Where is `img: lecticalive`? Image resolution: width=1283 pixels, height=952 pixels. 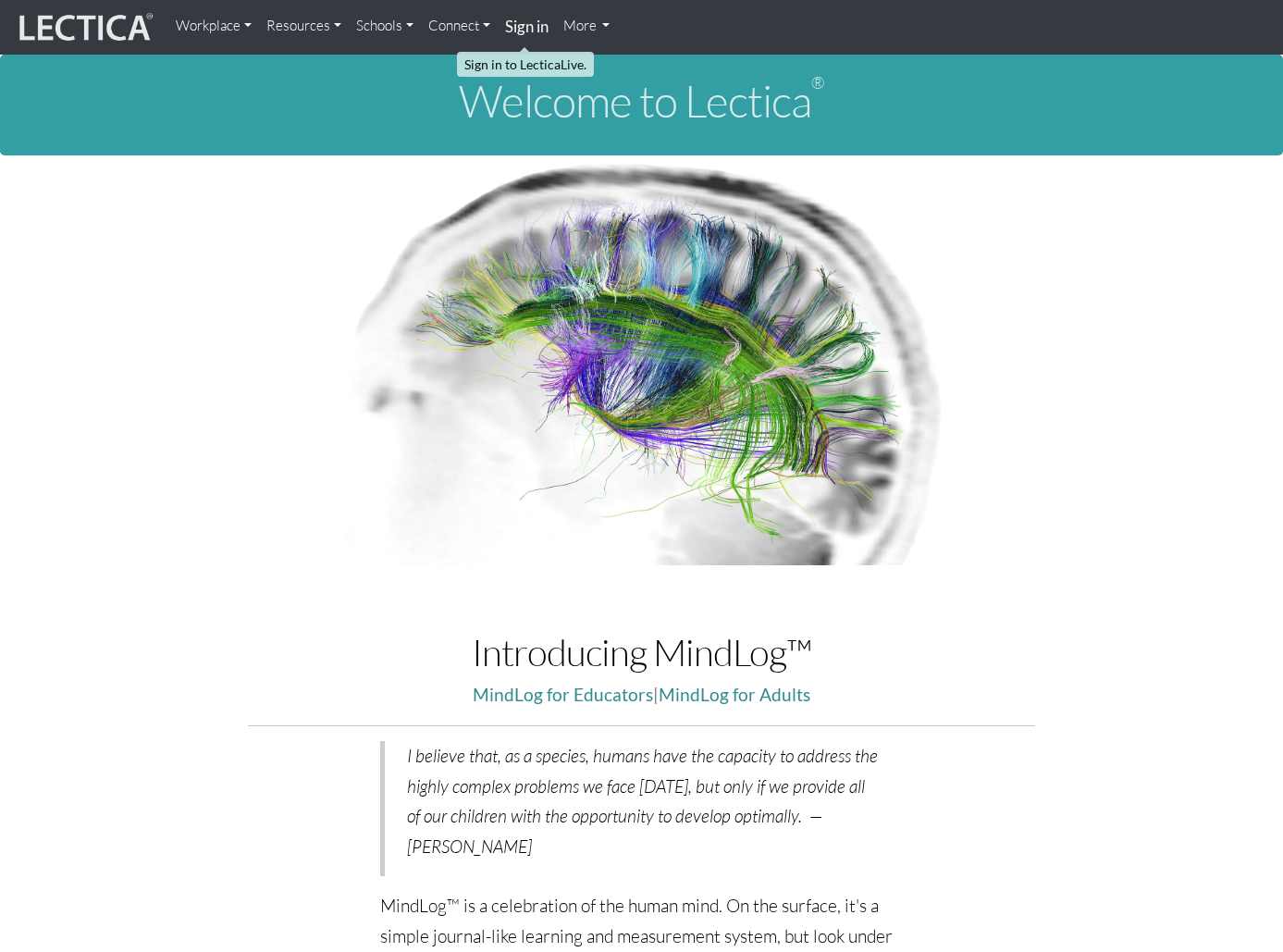
img: lecticalive is located at coordinates (85, 28).